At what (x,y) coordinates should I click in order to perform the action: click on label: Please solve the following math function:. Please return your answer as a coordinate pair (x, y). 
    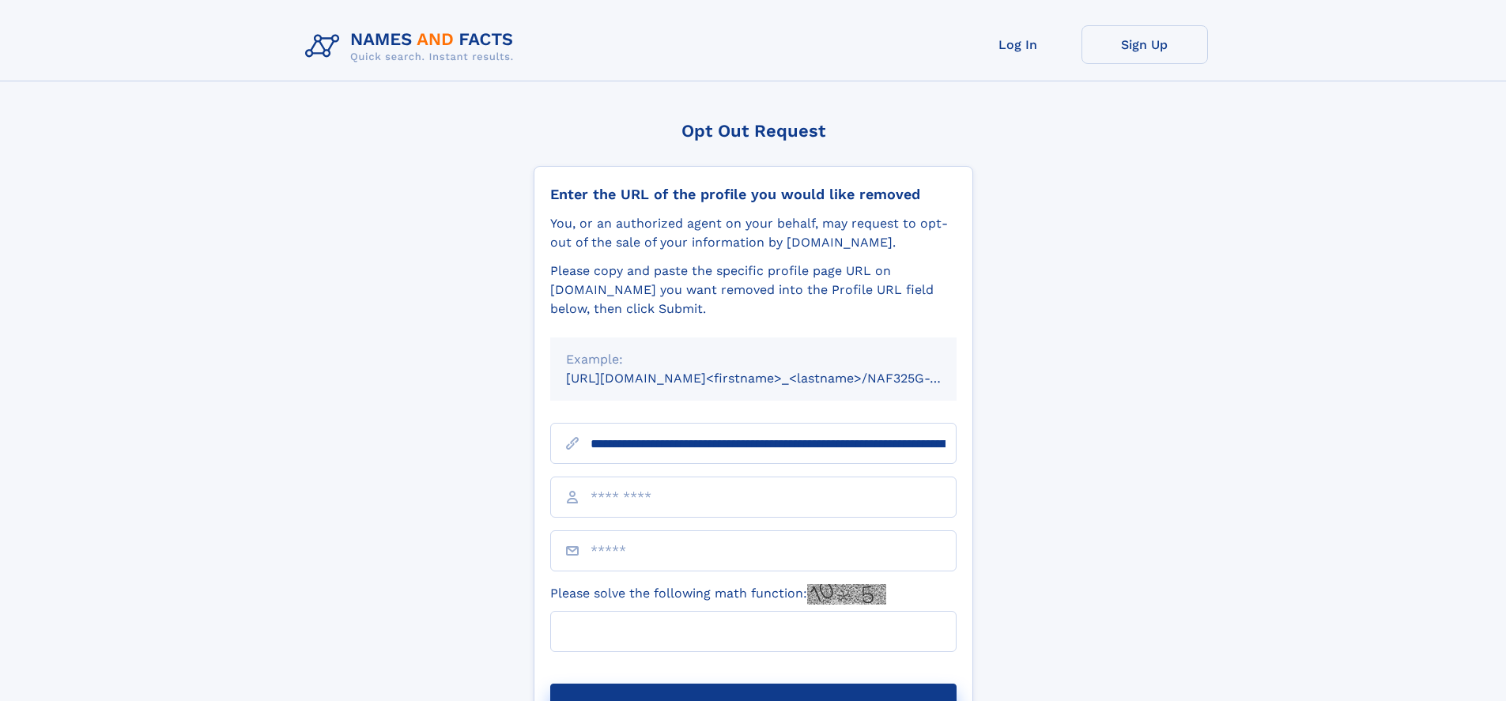
    Looking at the image, I should click on (718, 594).